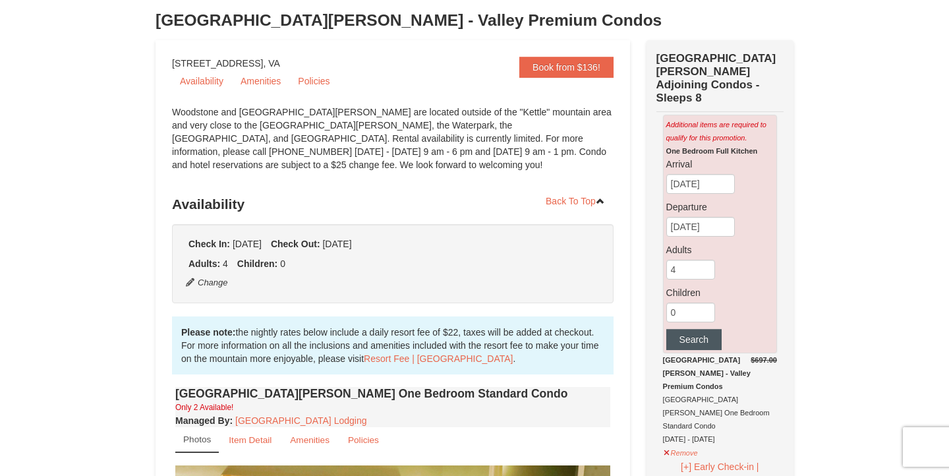 This screenshot has width=949, height=476. I want to click on span: Managed By, so click(202, 420).